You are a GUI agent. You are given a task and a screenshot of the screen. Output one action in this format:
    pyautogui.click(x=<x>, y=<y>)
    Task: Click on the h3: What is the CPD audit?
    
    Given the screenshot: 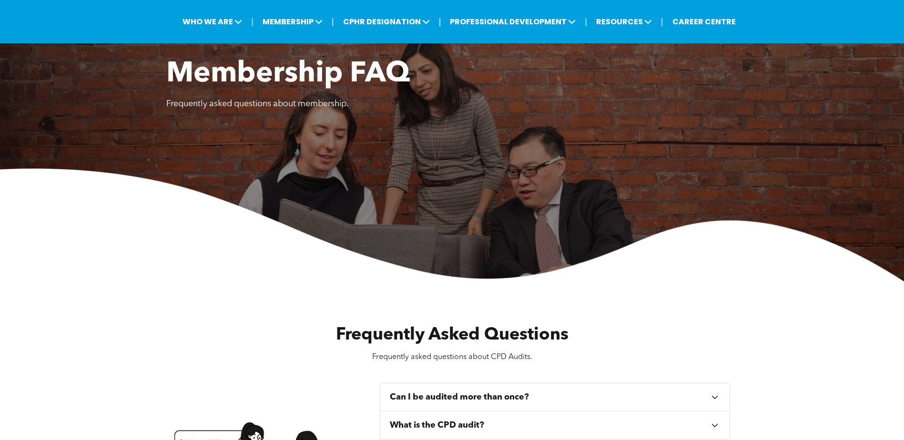 What is the action you would take?
    pyautogui.click(x=437, y=426)
    